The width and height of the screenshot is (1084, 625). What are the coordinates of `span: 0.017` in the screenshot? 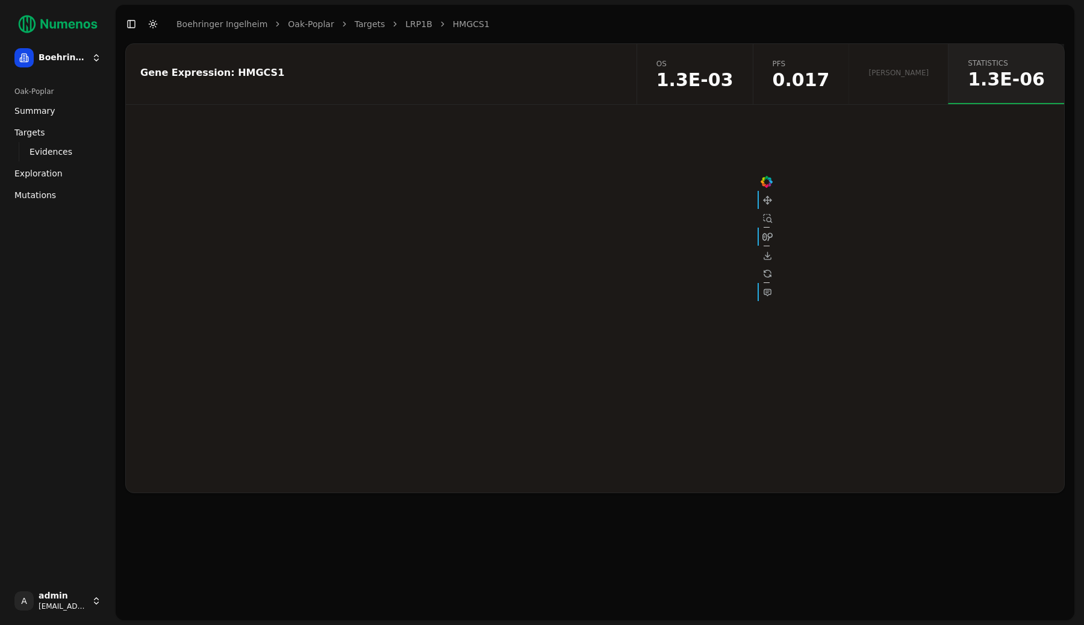 It's located at (801, 80).